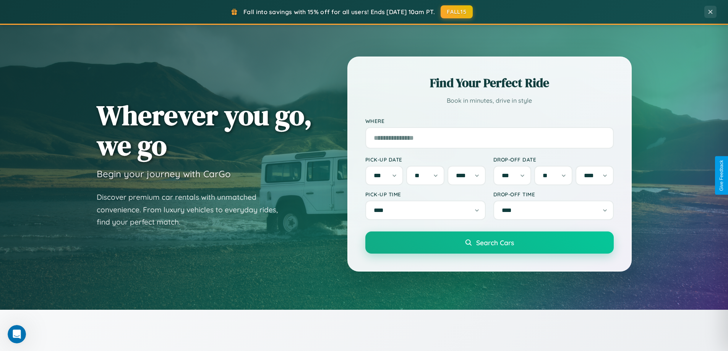  What do you see at coordinates (425, 194) in the screenshot?
I see `label: Pick-up Time` at bounding box center [425, 194].